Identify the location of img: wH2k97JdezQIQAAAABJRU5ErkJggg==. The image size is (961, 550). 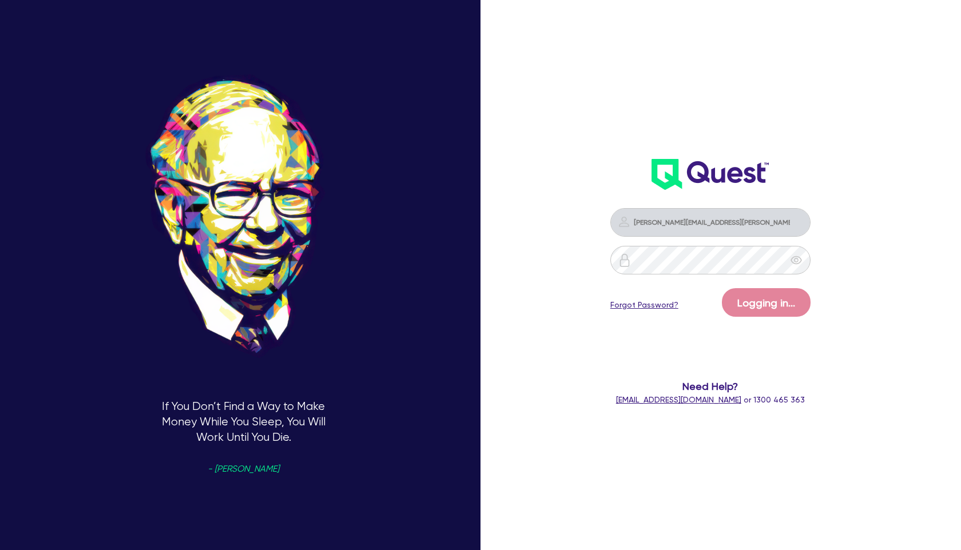
(710, 174).